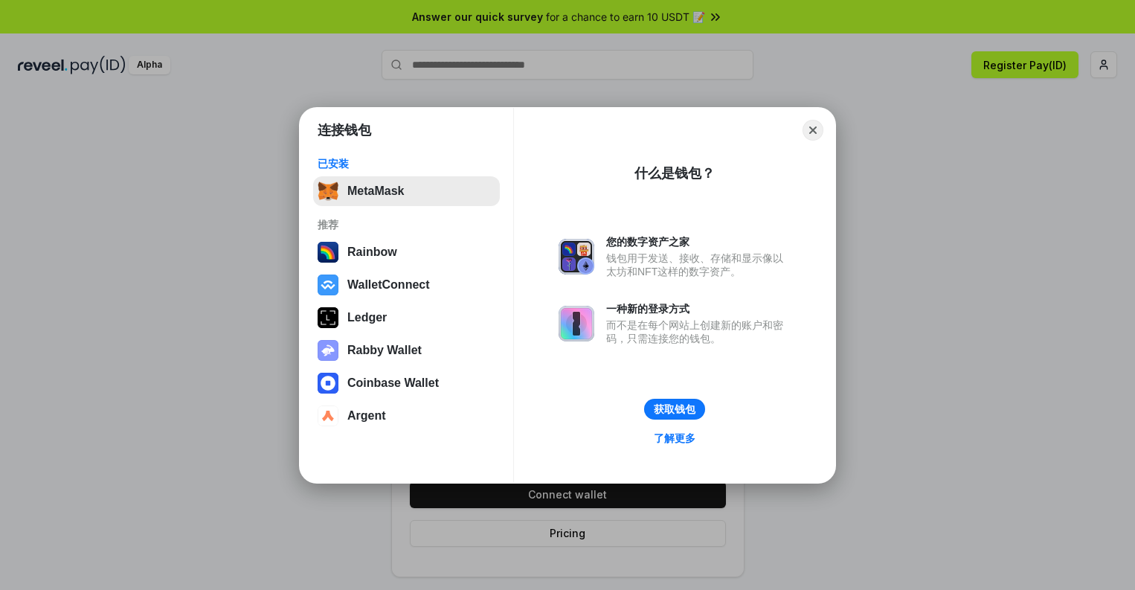 The width and height of the screenshot is (1135, 590). I want to click on div: Argent, so click(367, 416).